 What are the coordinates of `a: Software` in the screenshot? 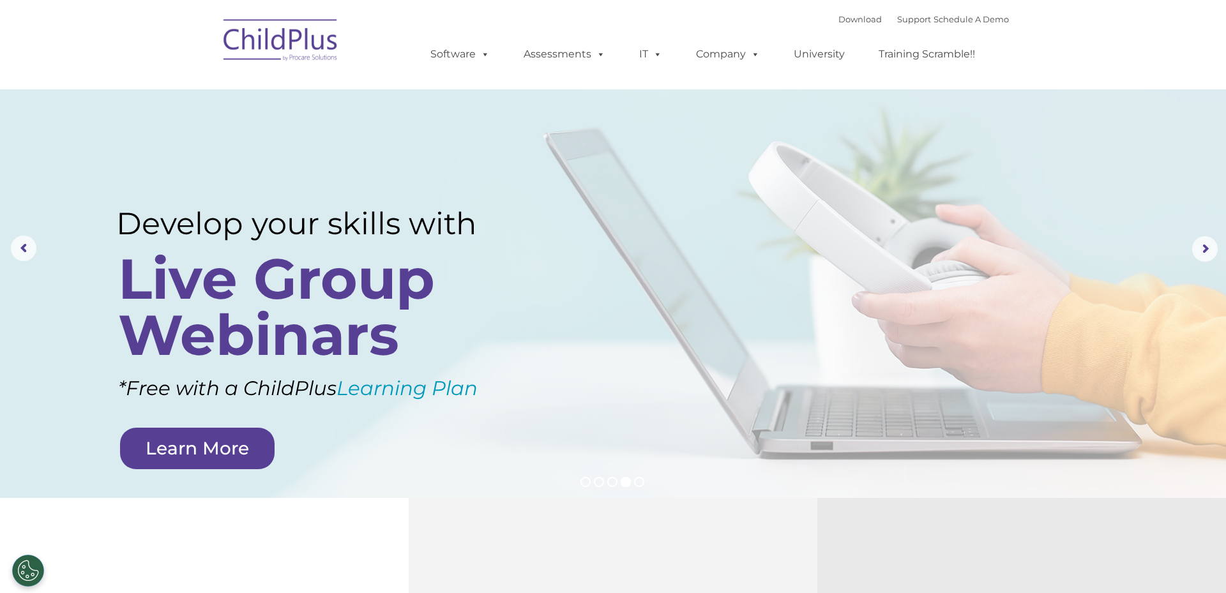 It's located at (460, 54).